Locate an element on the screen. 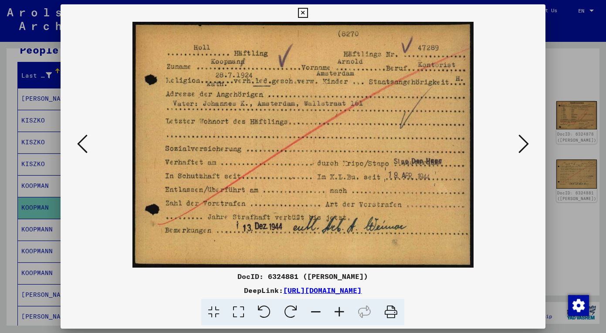 The width and height of the screenshot is (606, 333). img: Change consent is located at coordinates (578, 305).